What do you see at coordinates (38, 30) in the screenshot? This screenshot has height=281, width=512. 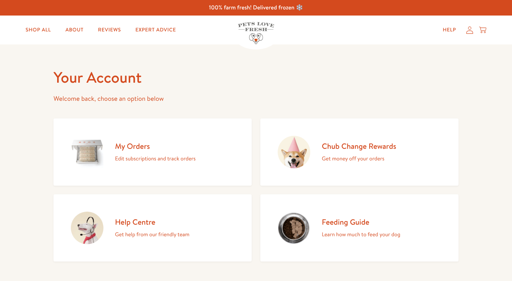 I see `a: Shop All` at bounding box center [38, 30].